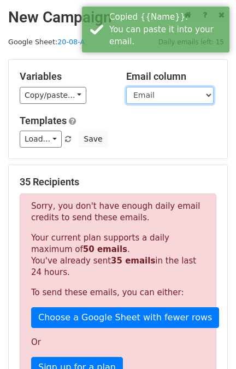  I want to click on p: To send these emails, you can either:, so click(118, 293).